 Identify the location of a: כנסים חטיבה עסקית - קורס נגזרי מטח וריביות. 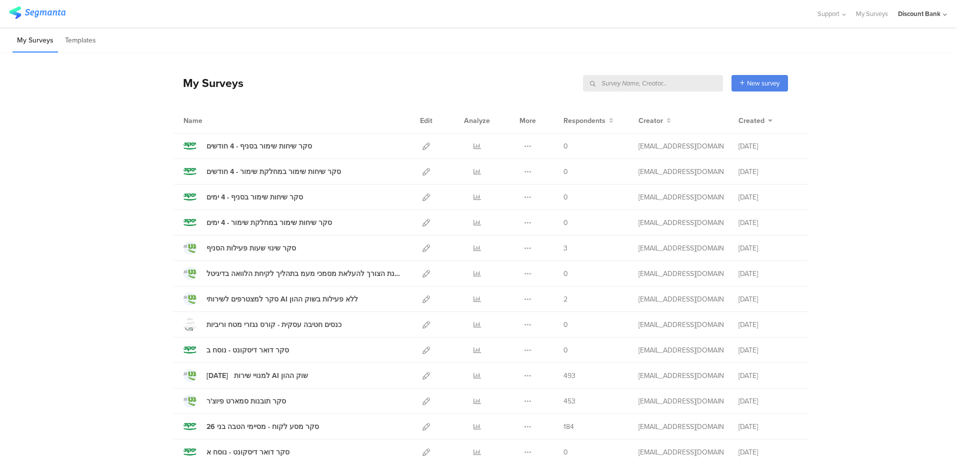
(262, 324).